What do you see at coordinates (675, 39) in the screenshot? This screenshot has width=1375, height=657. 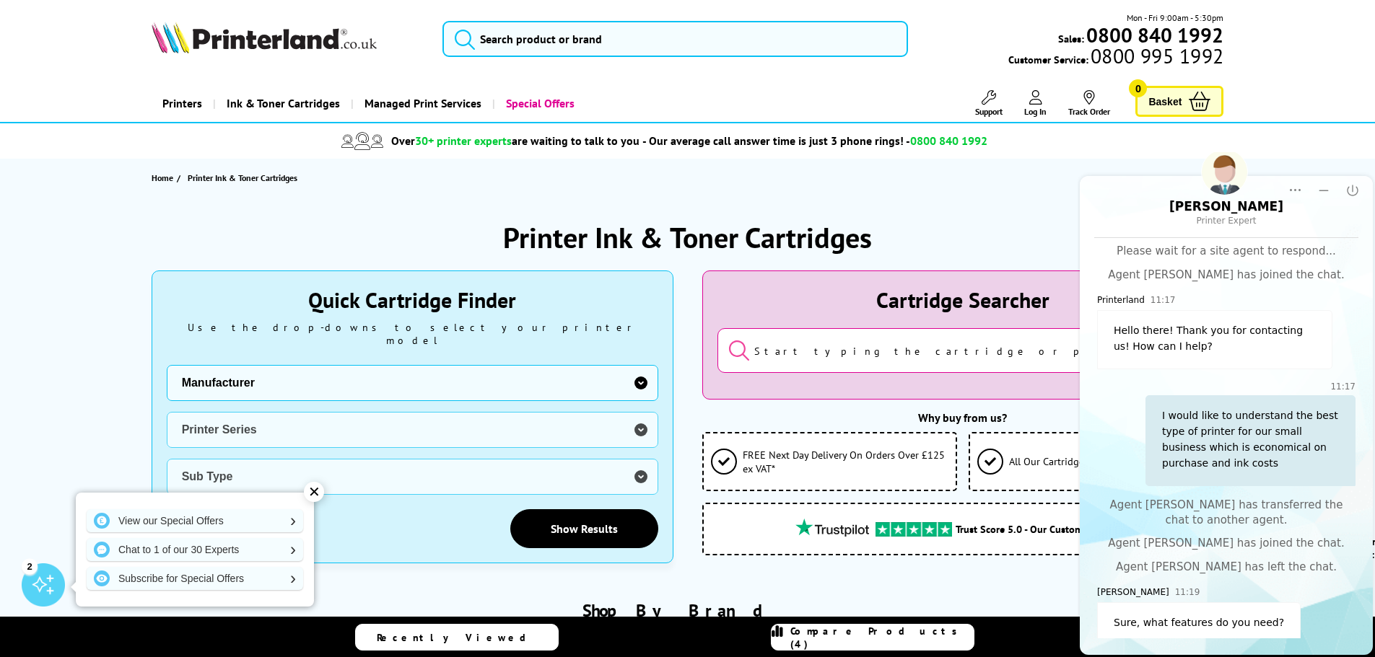 I see `input: Search product or brand` at bounding box center [675, 39].